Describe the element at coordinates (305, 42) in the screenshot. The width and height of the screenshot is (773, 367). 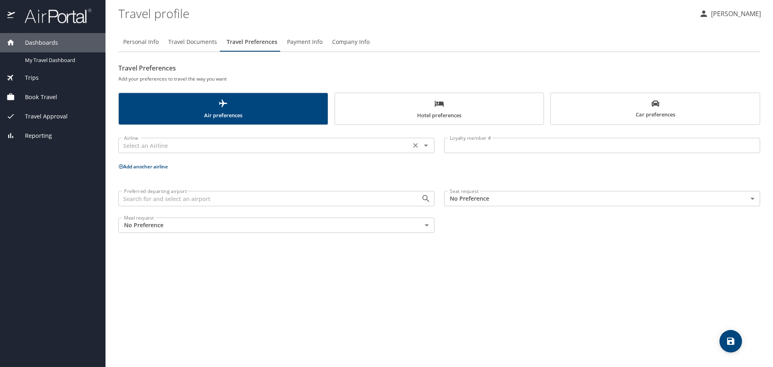
I see `span: Payment Info` at that location.